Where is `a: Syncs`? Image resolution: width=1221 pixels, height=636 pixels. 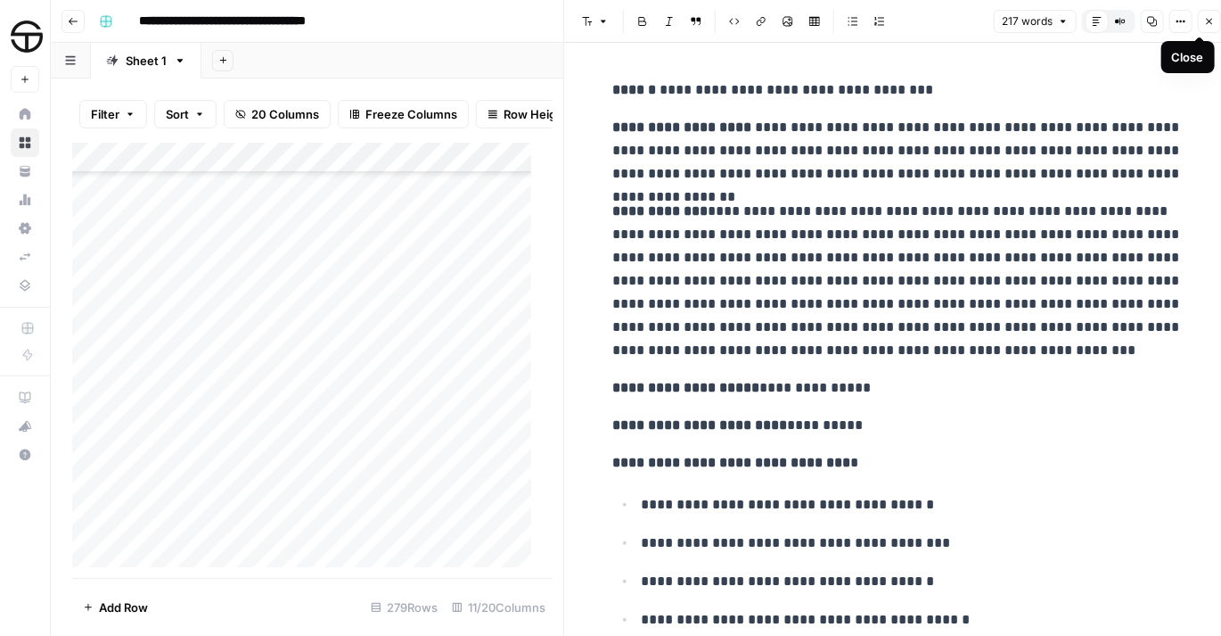 a: Syncs is located at coordinates (25, 257).